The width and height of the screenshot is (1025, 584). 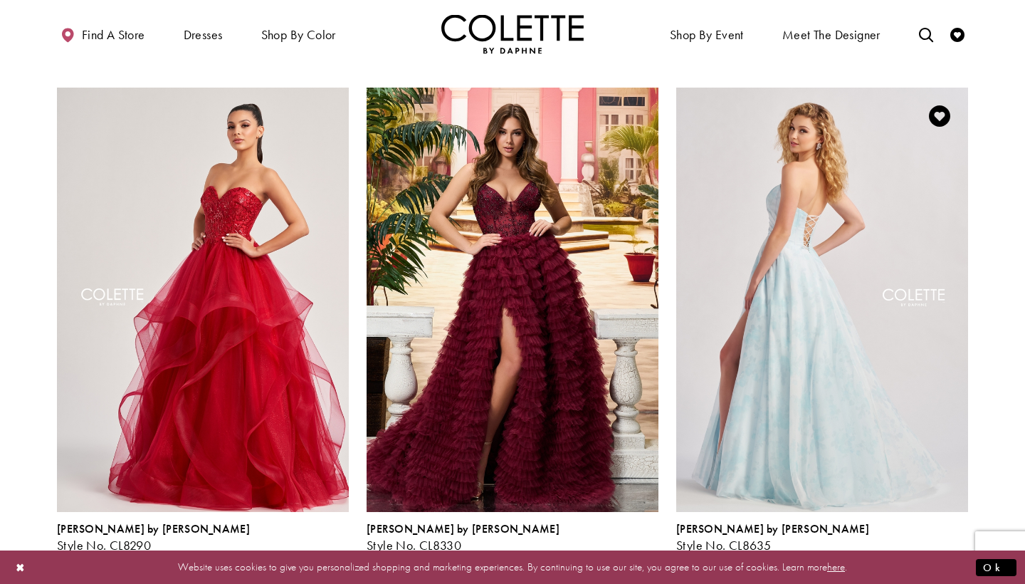 What do you see at coordinates (958, 33) in the screenshot?
I see `a: Check Wishlist` at bounding box center [958, 33].